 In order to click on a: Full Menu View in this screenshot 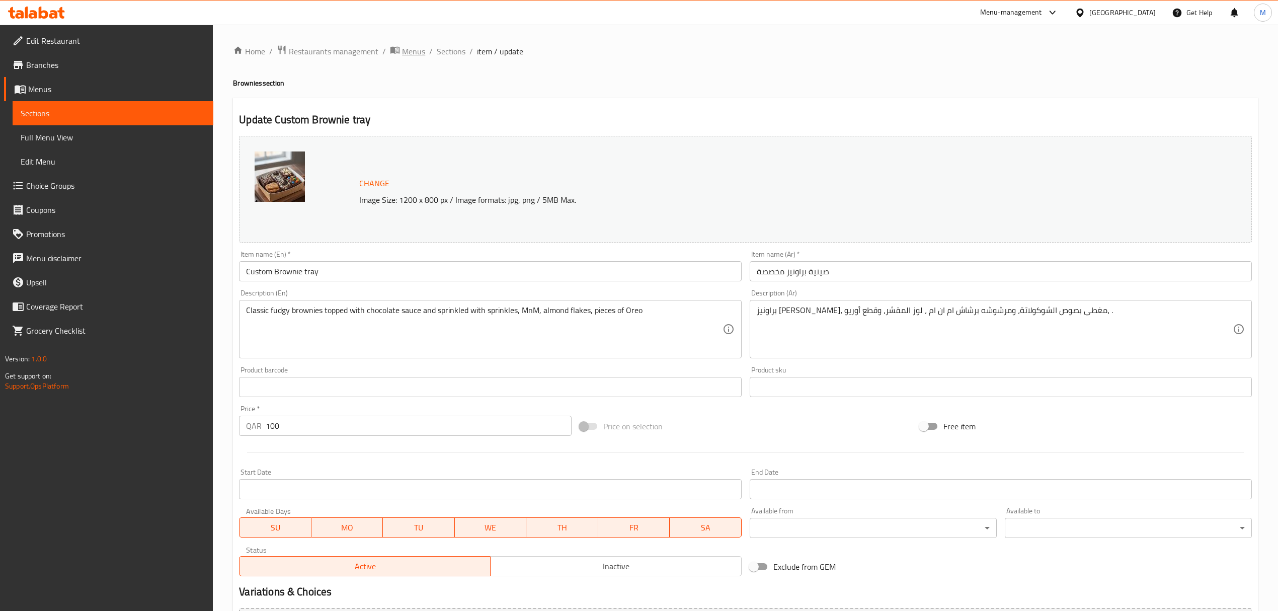, I will do `click(113, 137)`.